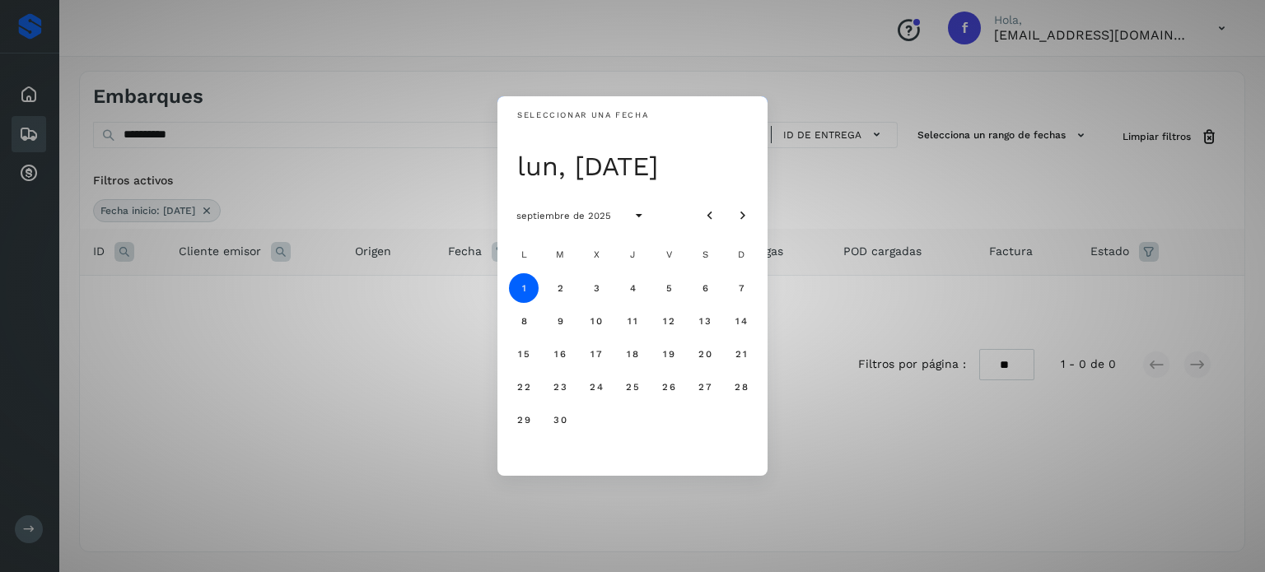 The image size is (1265, 572). Describe the element at coordinates (596, 255) in the screenshot. I see `div: X` at that location.